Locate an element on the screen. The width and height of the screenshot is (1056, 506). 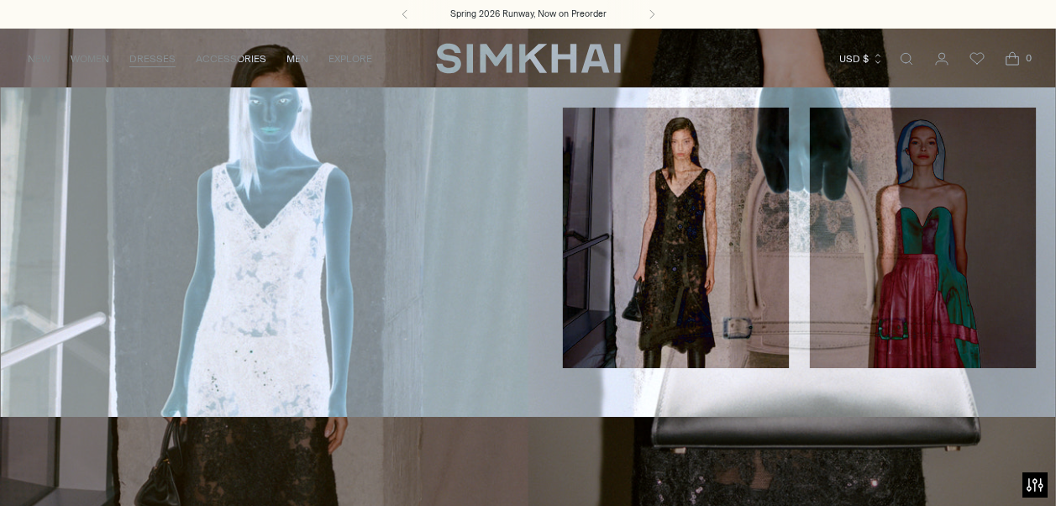
a: ACCESSORIES is located at coordinates (231, 59).